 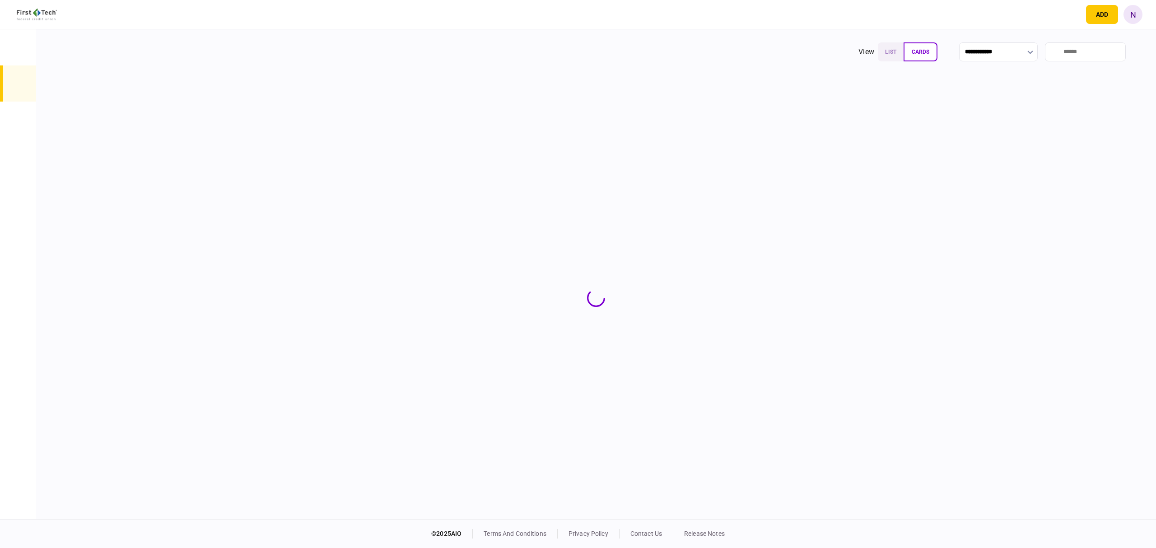 What do you see at coordinates (1133, 14) in the screenshot?
I see `button: N` at bounding box center [1133, 14].